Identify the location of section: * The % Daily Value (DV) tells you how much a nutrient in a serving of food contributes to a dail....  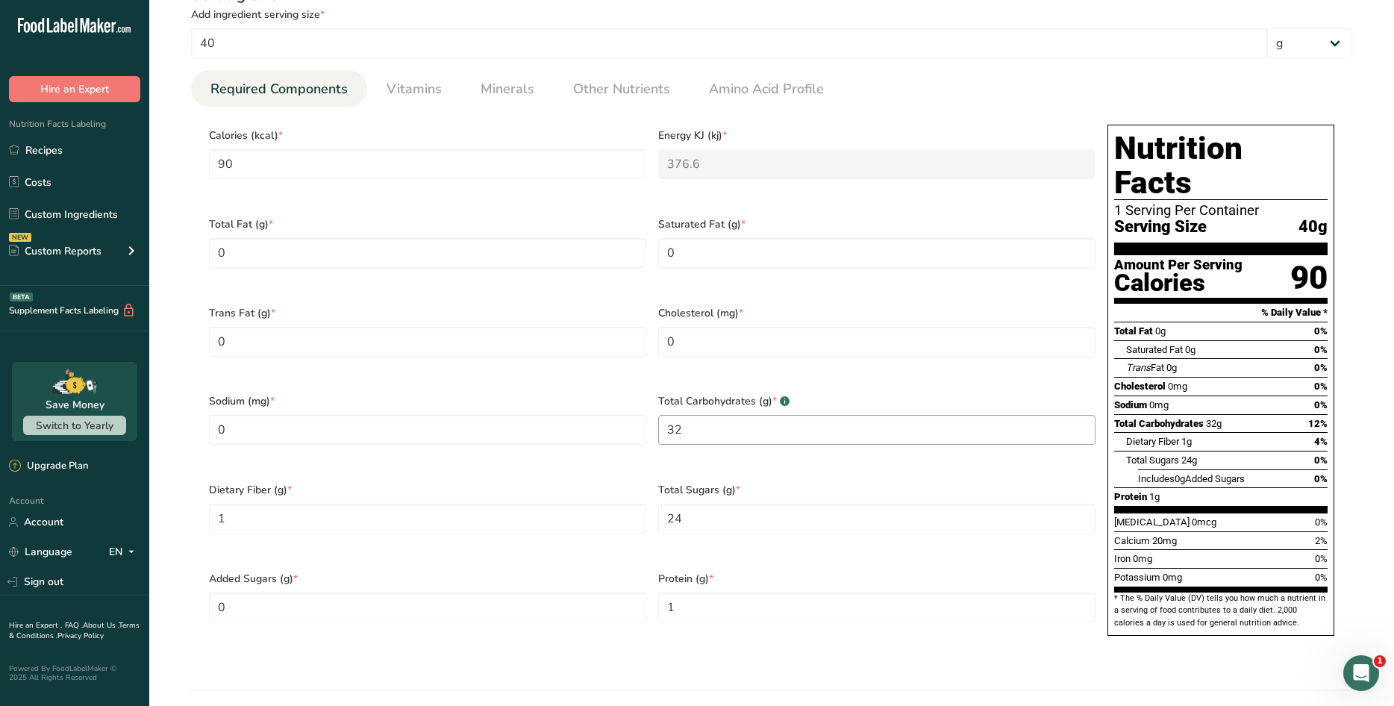
(1221, 611).